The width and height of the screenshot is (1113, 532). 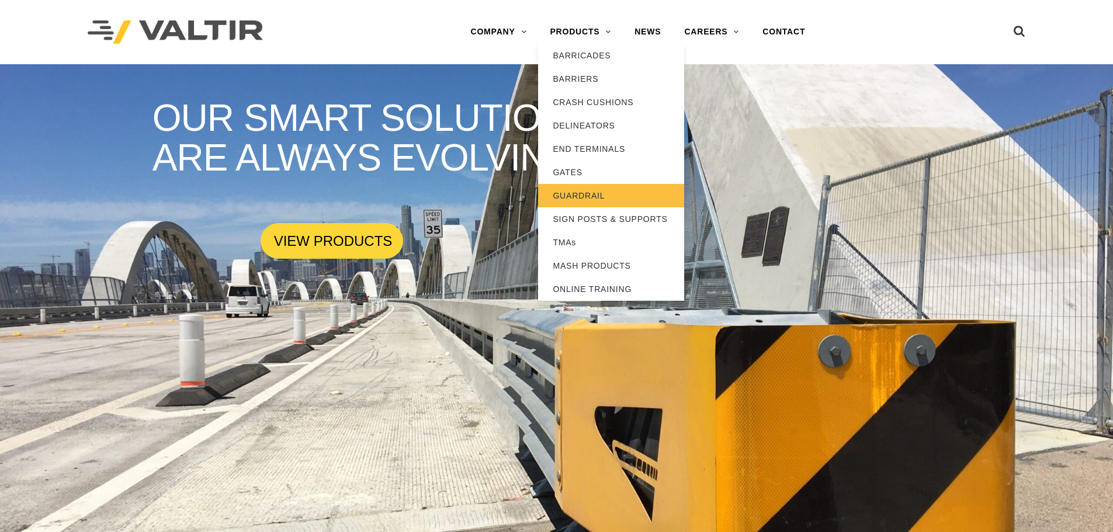 What do you see at coordinates (711, 32) in the screenshot?
I see `a: CAREERS` at bounding box center [711, 32].